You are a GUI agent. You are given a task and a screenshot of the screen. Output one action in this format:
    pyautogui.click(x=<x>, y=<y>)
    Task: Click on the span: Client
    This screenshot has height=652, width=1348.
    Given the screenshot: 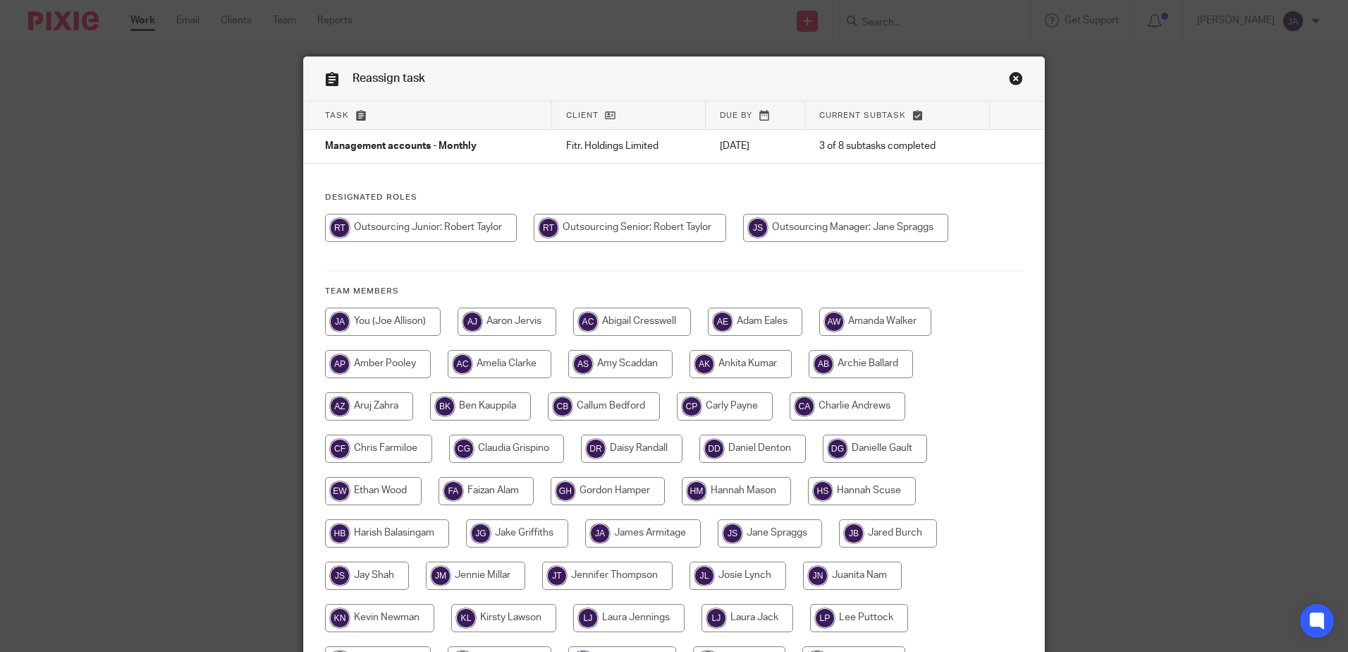 What is the action you would take?
    pyautogui.click(x=583, y=115)
    